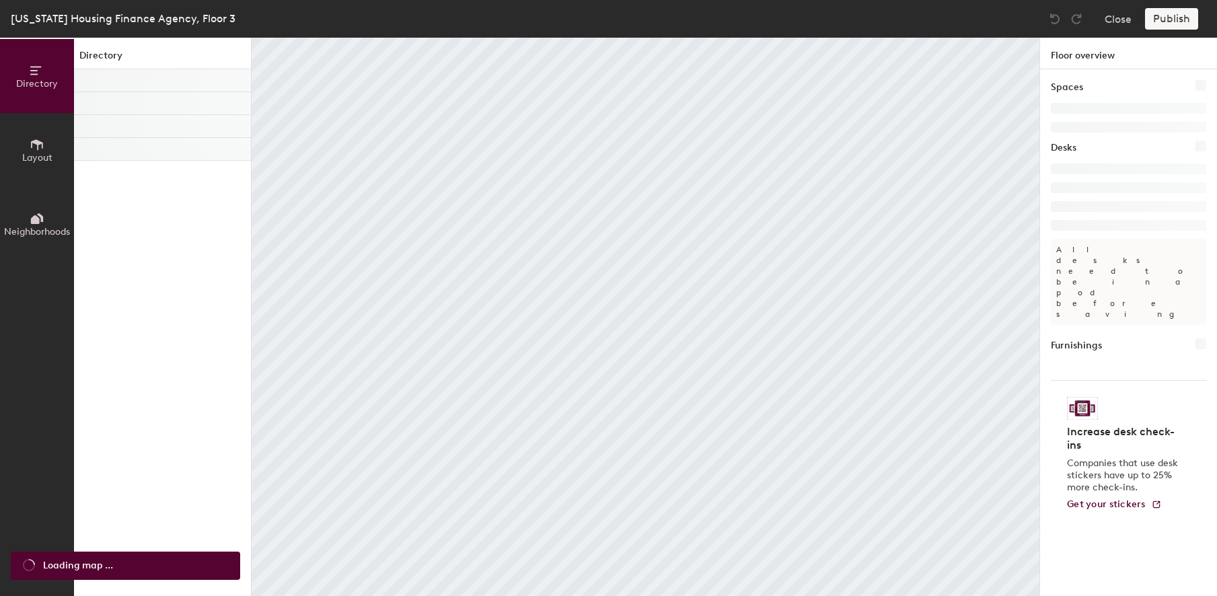 The width and height of the screenshot is (1217, 596). I want to click on span: Neighborhoods, so click(37, 231).